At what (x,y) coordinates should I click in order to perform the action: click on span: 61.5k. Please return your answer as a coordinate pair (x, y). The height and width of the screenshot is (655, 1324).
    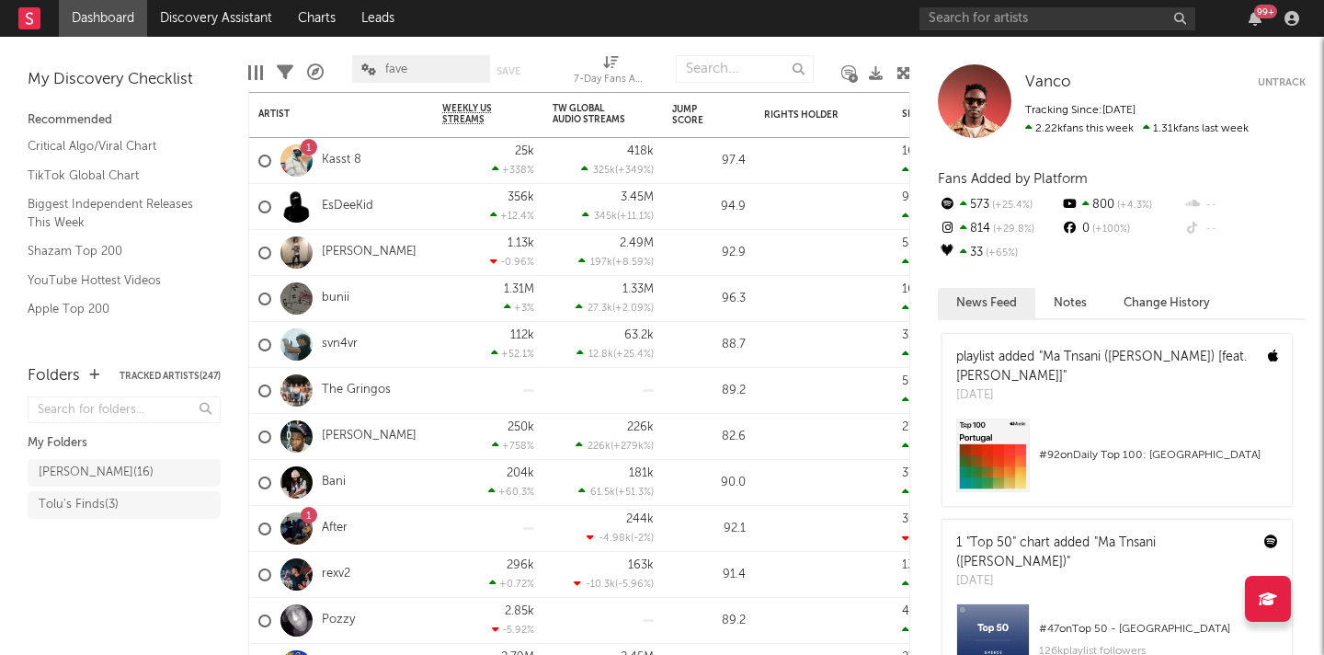
    Looking at the image, I should click on (602, 492).